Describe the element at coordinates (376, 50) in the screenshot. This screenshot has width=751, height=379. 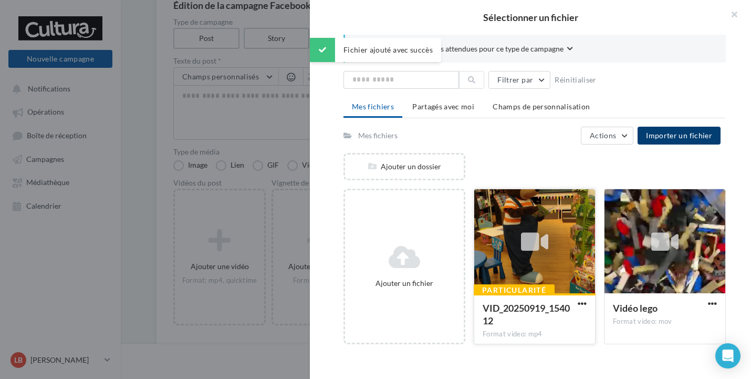
I see `div: Fichier ajouté avec succès` at that location.